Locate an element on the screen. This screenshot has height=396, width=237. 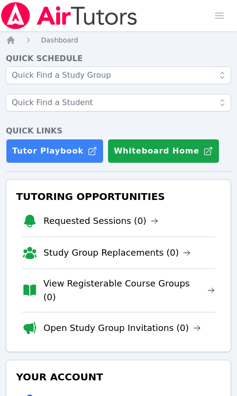
a: Requested Sessions (0) is located at coordinates (101, 221).